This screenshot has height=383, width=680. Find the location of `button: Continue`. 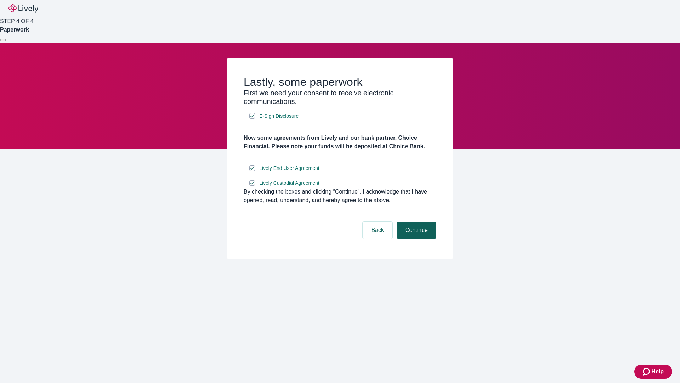

button: Continue is located at coordinates (417, 230).